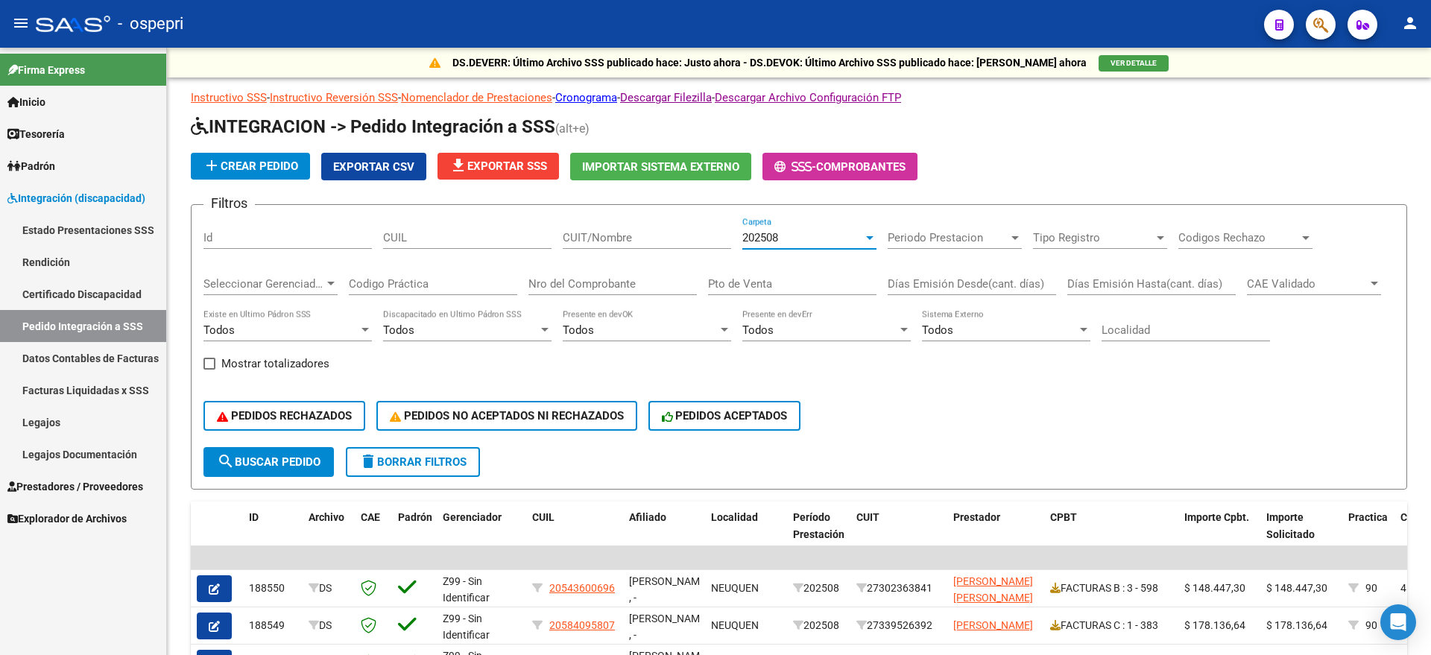 The height and width of the screenshot is (655, 1431). Describe the element at coordinates (275, 364) in the screenshot. I see `span: Mostrar totalizadores` at that location.